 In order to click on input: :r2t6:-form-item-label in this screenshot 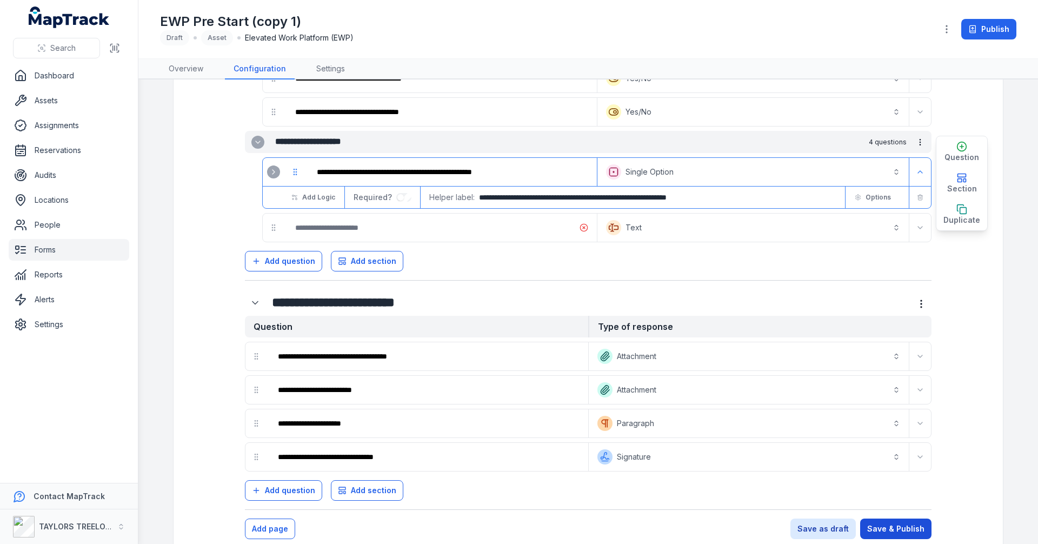, I will do `click(404, 197)`.